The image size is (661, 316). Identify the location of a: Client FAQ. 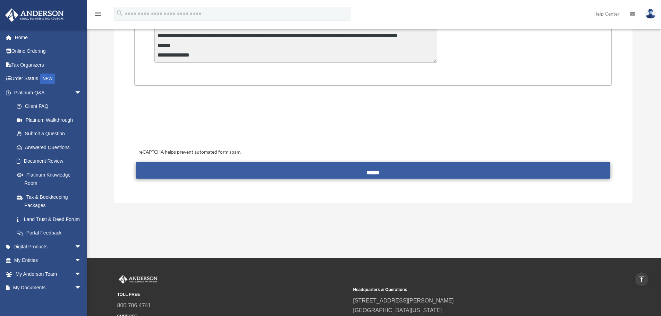
(51, 107).